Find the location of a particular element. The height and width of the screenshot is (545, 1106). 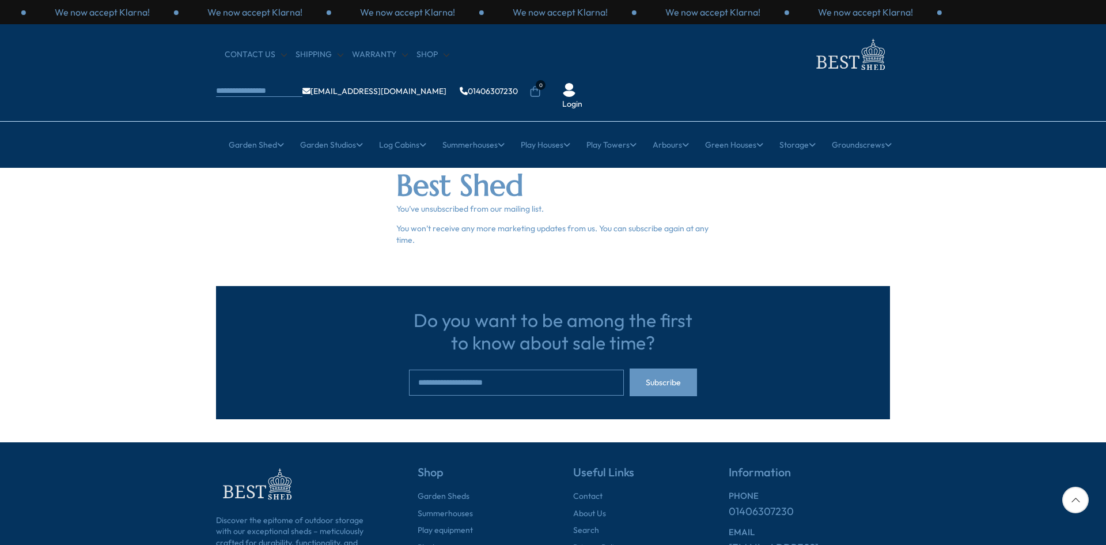

a: Green Houses is located at coordinates (734, 145).